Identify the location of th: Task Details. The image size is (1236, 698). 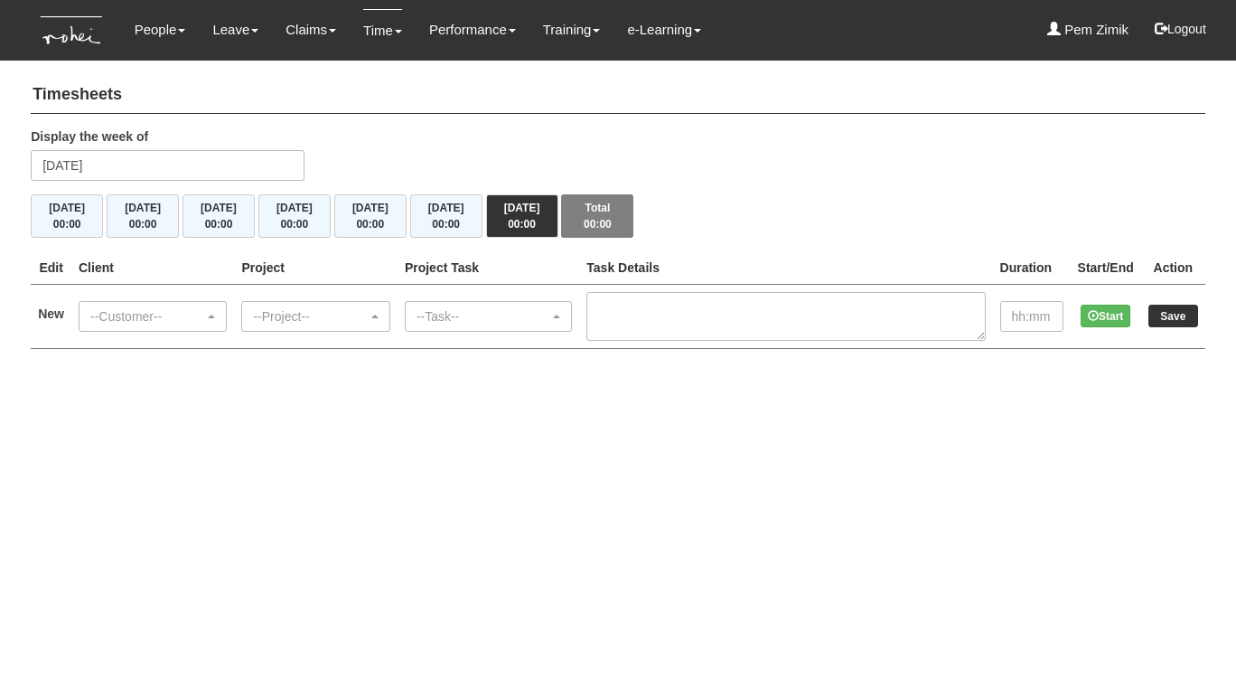
(785, 268).